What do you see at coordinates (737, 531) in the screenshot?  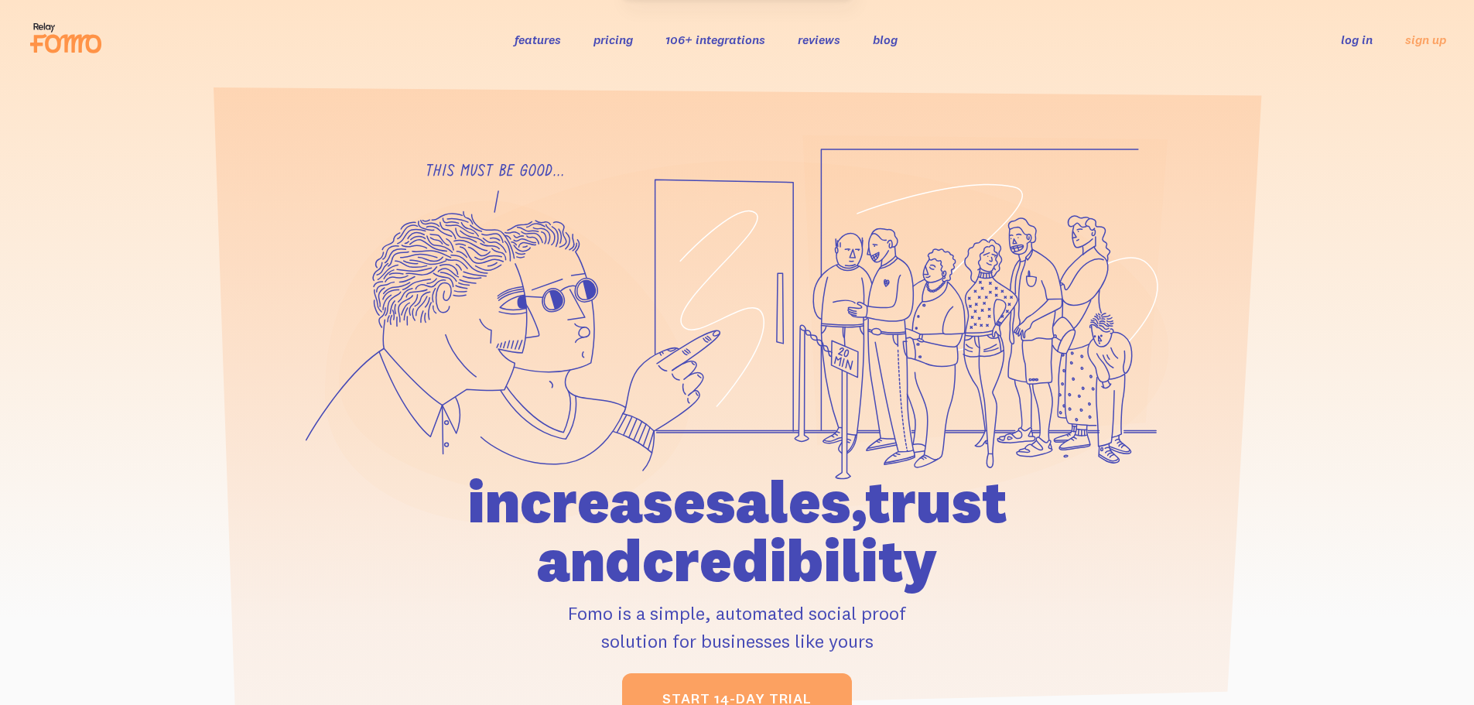 I see `h1: increase sales, trust and credibility` at bounding box center [737, 531].